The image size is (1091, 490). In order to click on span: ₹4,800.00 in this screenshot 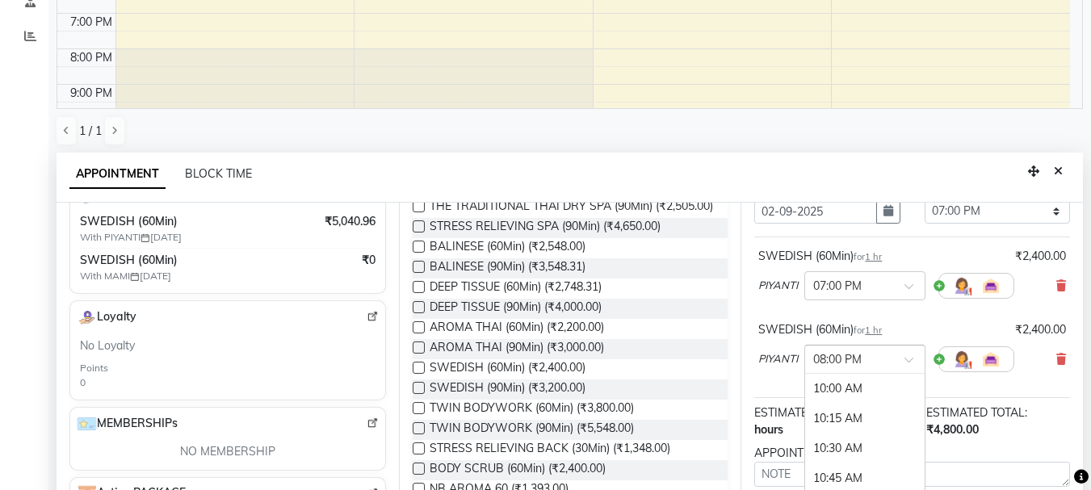, I will do `click(952, 429)`.